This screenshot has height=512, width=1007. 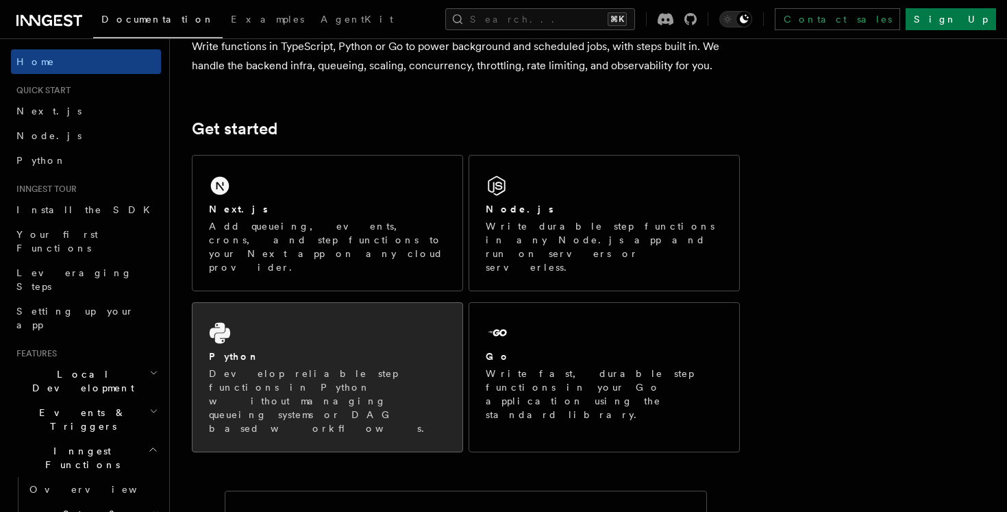 I want to click on a: Setting up your app, so click(x=86, y=318).